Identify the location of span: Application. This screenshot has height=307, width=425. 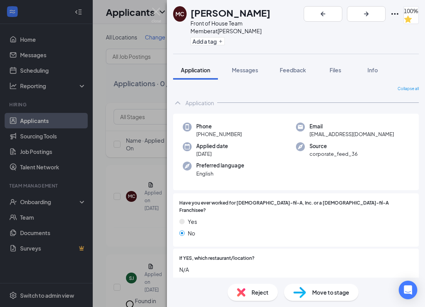
(195, 70).